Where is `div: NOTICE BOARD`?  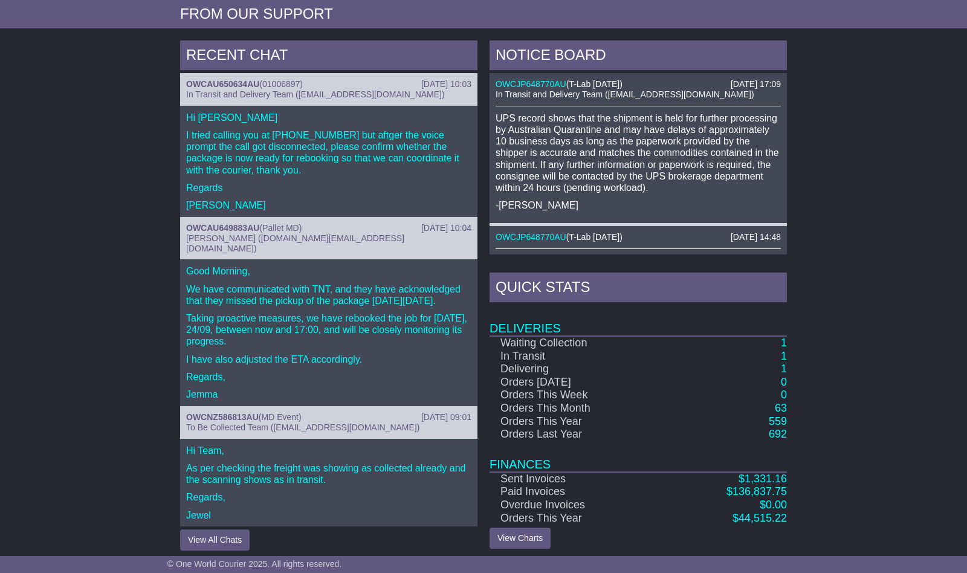 div: NOTICE BOARD is located at coordinates (638, 57).